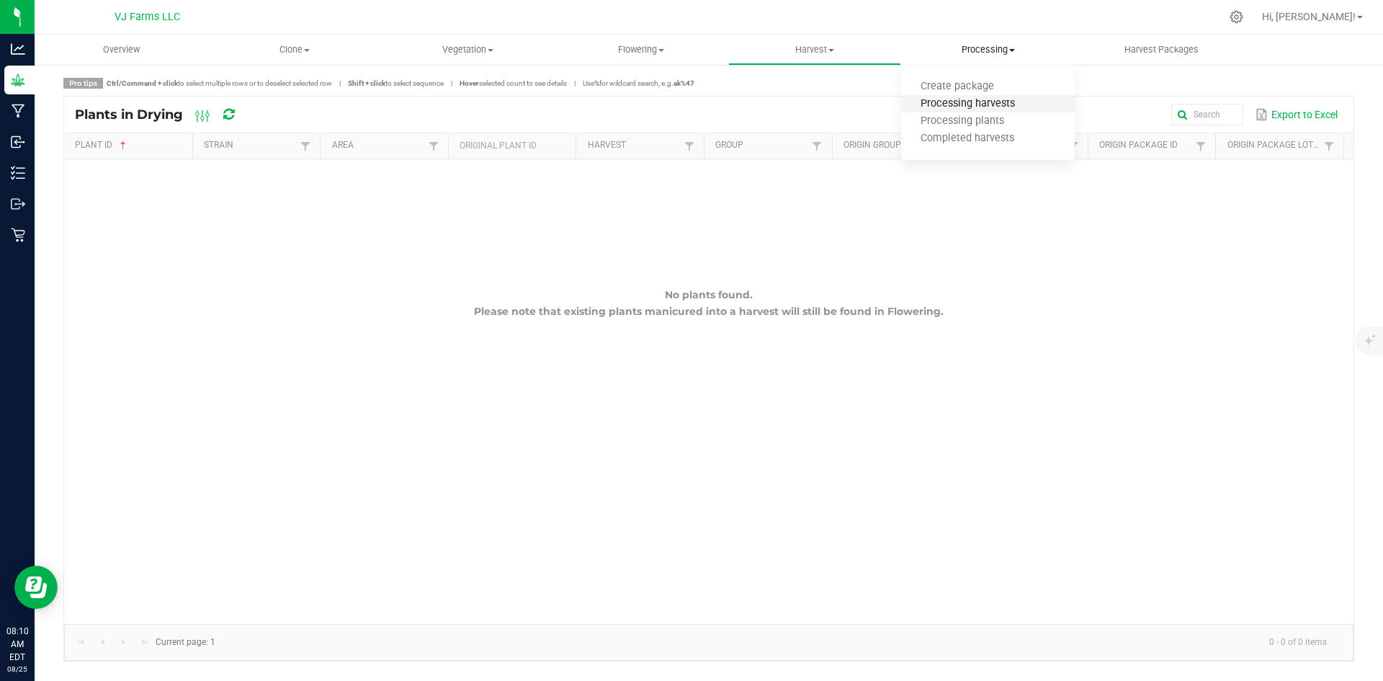  I want to click on p: Please note that existing plants manicured into a harvest will still be found in Flowering., so click(709, 311).